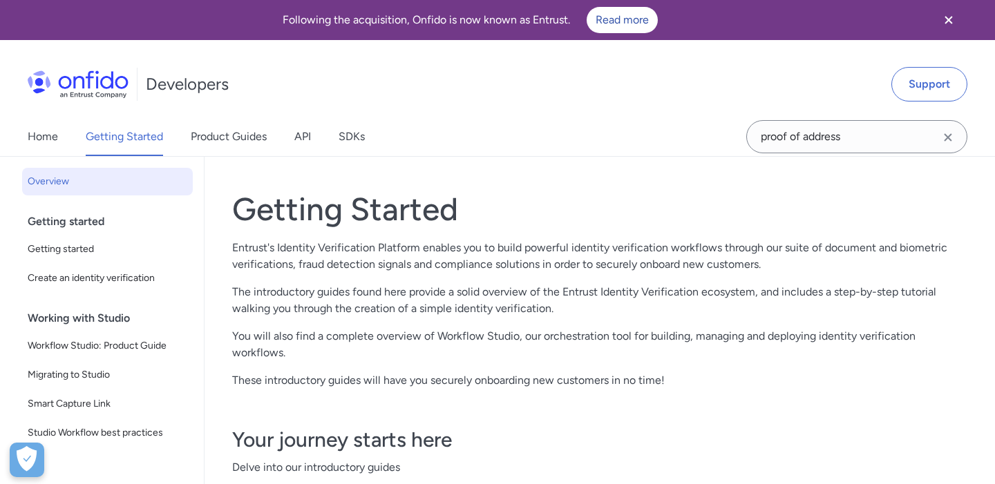  Describe the element at coordinates (107, 375) in the screenshot. I see `a: Migrating to Studio` at that location.